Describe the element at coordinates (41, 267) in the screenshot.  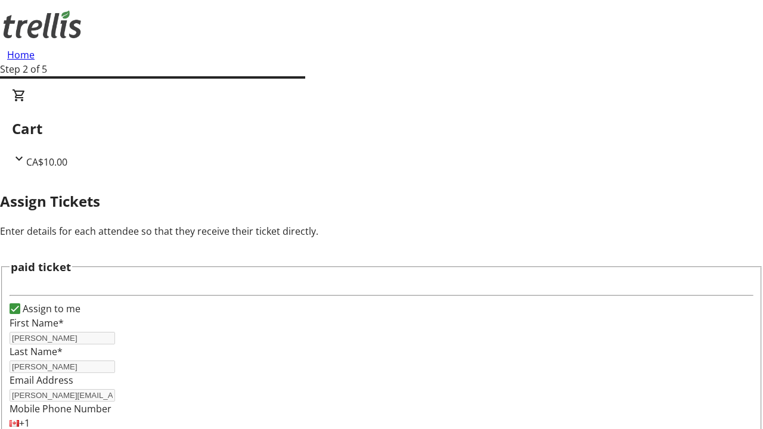
I see `h3: paid ticket` at that location.